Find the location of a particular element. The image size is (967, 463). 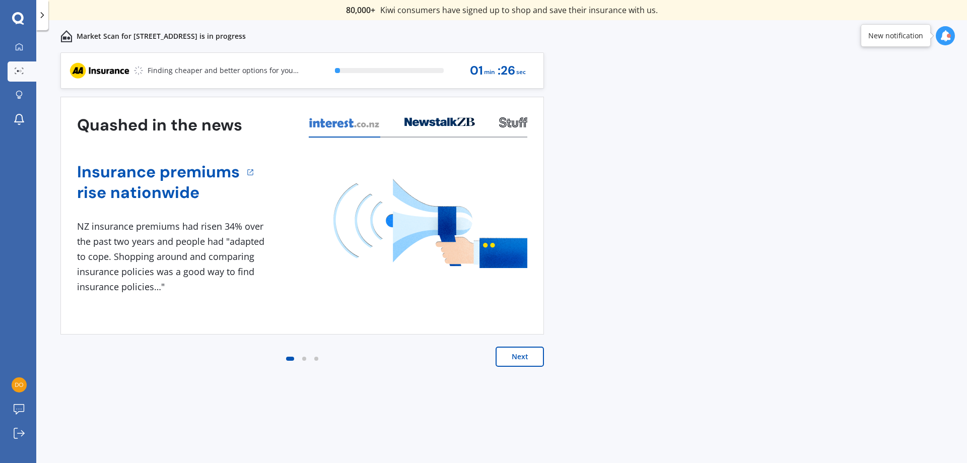

a: Insurance premiums is located at coordinates (158, 172).